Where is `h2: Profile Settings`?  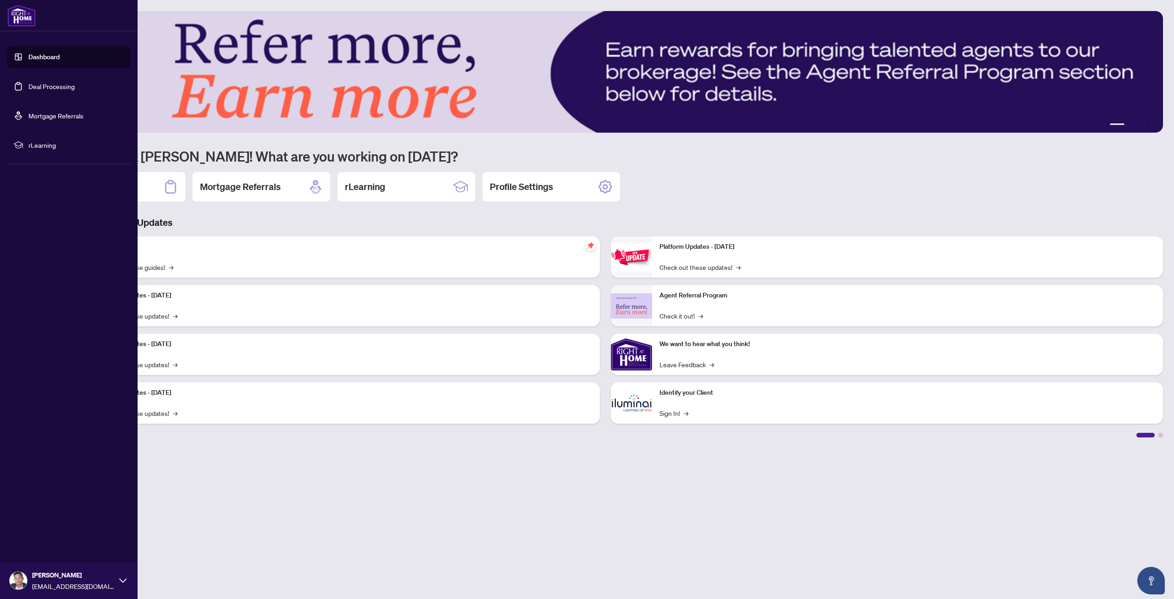 h2: Profile Settings is located at coordinates (522, 187).